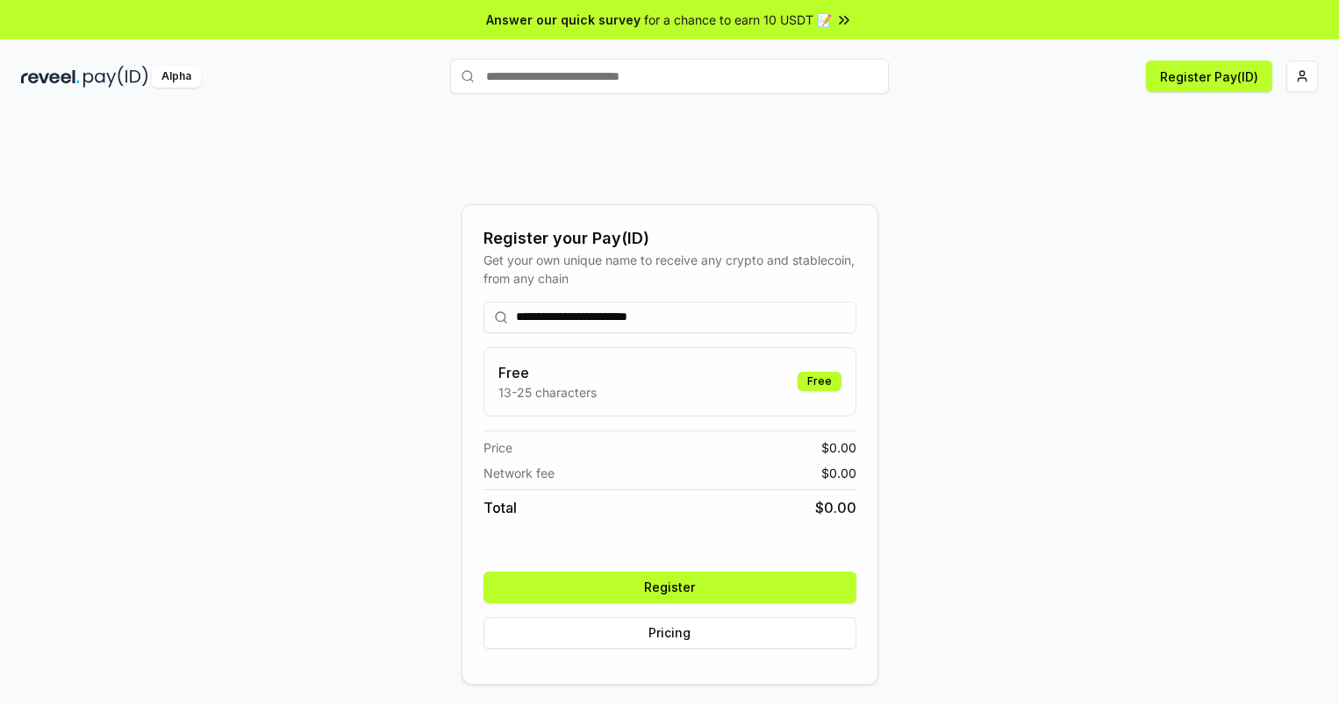  What do you see at coordinates (500, 508) in the screenshot?
I see `span: Total` at bounding box center [500, 508].